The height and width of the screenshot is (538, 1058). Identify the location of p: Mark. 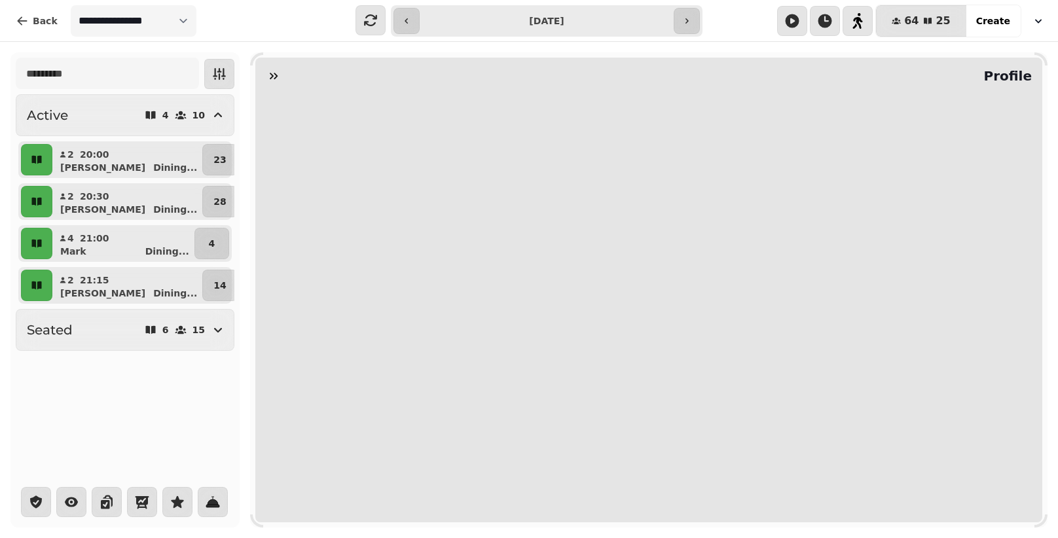
(73, 251).